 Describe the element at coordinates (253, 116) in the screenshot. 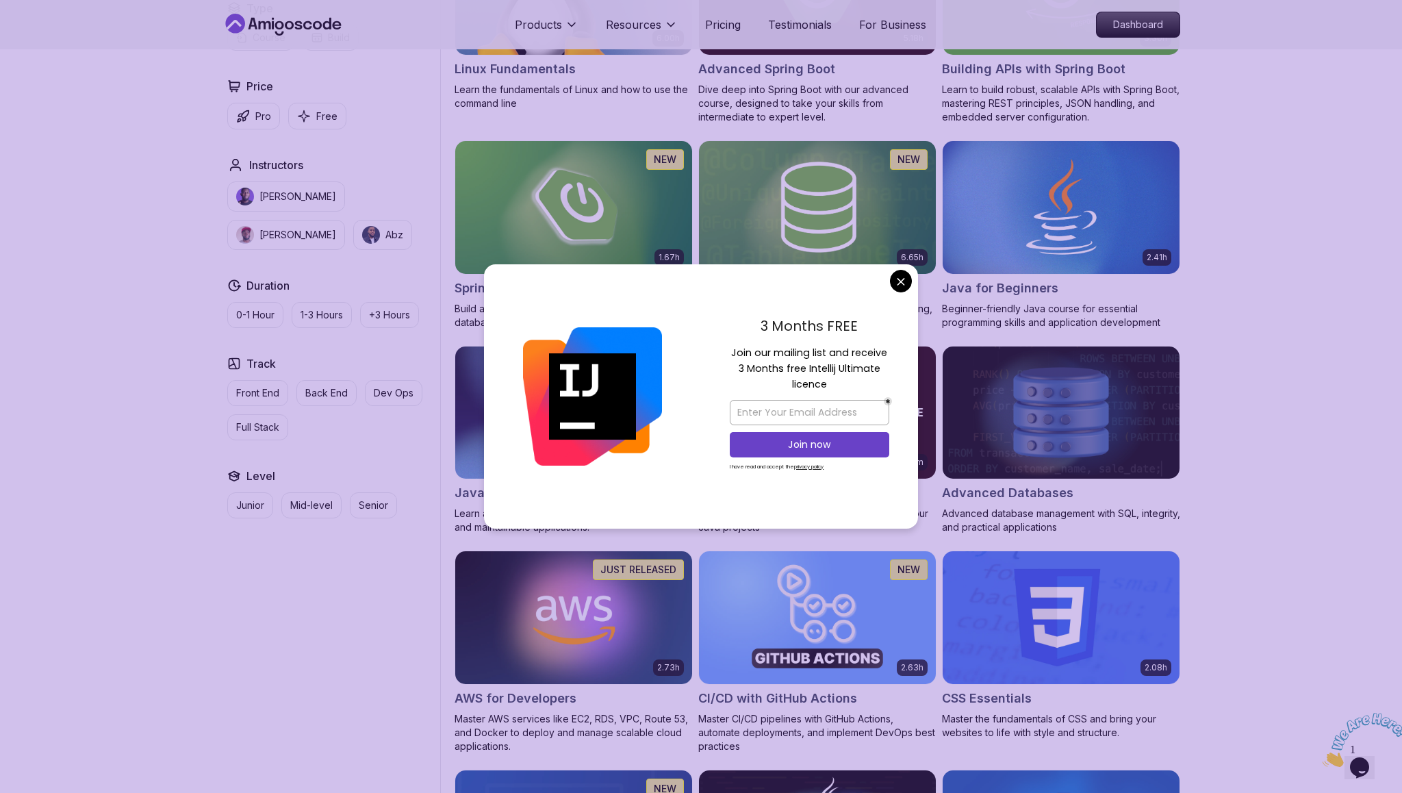

I see `button: Pro` at that location.